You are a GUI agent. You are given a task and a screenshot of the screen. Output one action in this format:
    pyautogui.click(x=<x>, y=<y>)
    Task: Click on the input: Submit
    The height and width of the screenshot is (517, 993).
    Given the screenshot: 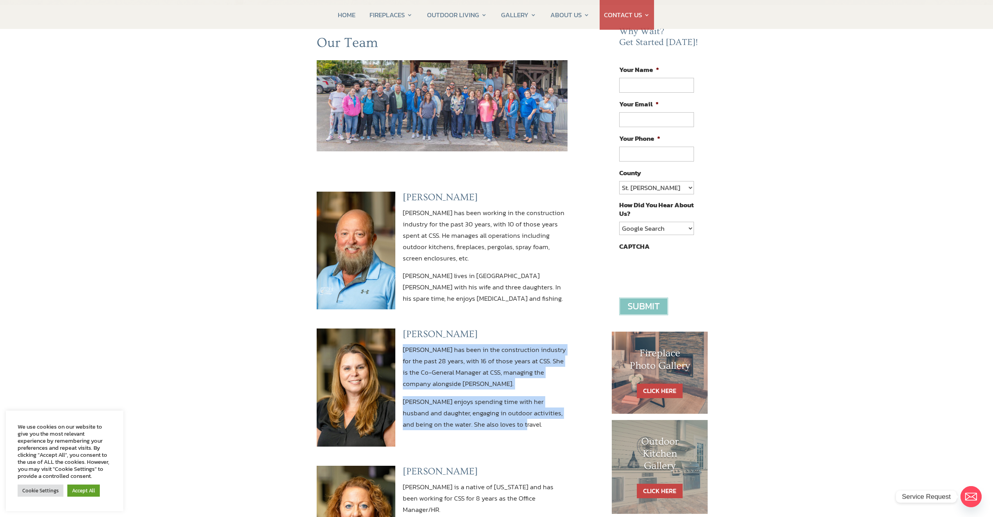 What is the action you would take?
    pyautogui.click(x=643, y=306)
    